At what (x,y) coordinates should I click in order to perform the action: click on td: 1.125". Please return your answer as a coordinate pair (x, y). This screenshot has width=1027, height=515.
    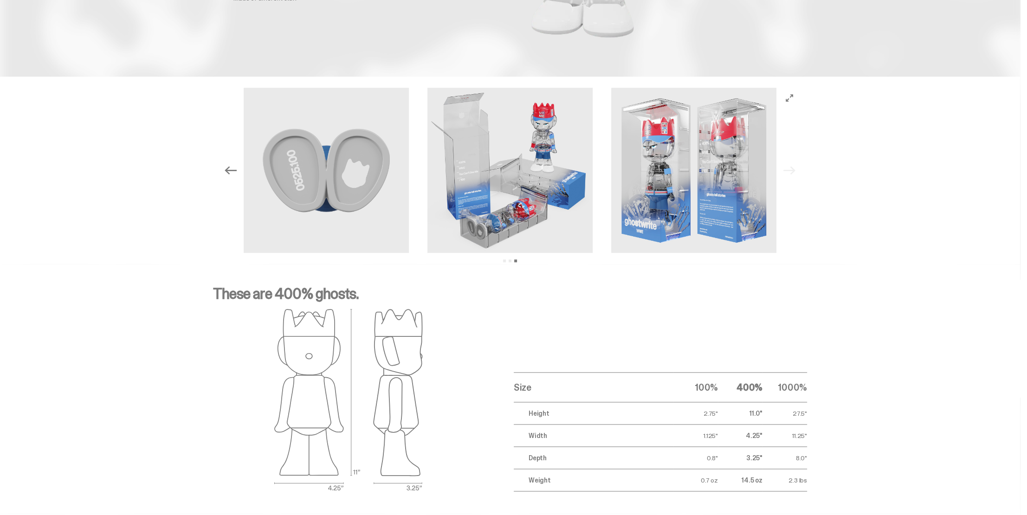
    Looking at the image, I should click on (696, 436).